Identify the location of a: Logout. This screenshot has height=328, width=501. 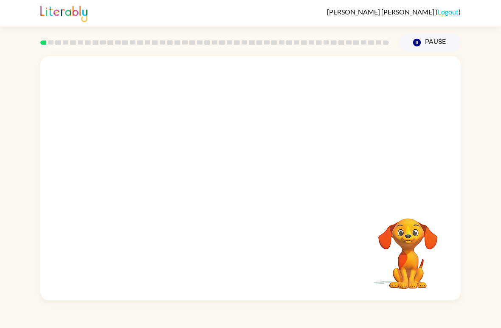
(448, 11).